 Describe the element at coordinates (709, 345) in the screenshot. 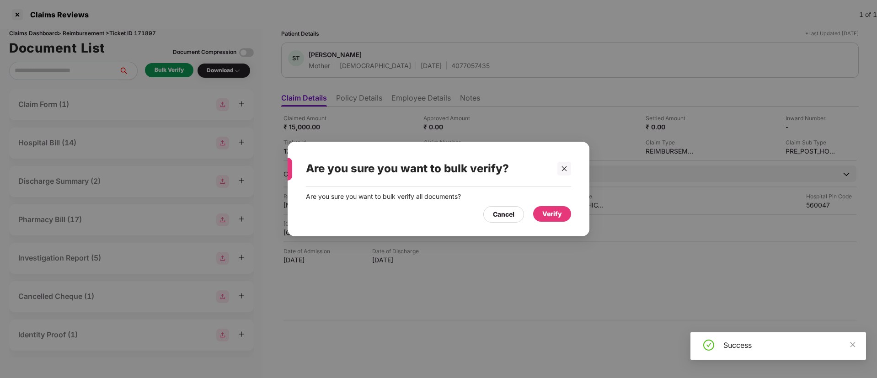

I see `span: check-circle` at that location.